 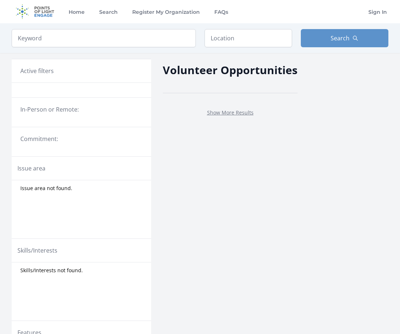 What do you see at coordinates (37, 250) in the screenshot?
I see `legend: Skills/Interests` at bounding box center [37, 250].